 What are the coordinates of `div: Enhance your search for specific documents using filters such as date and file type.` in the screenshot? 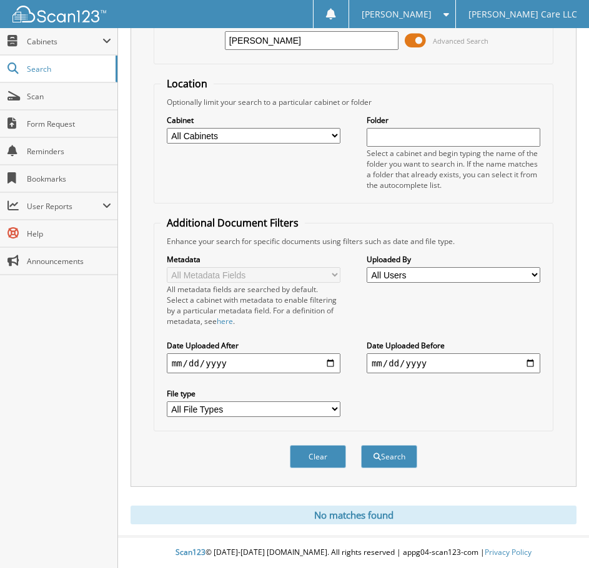 It's located at (353, 241).